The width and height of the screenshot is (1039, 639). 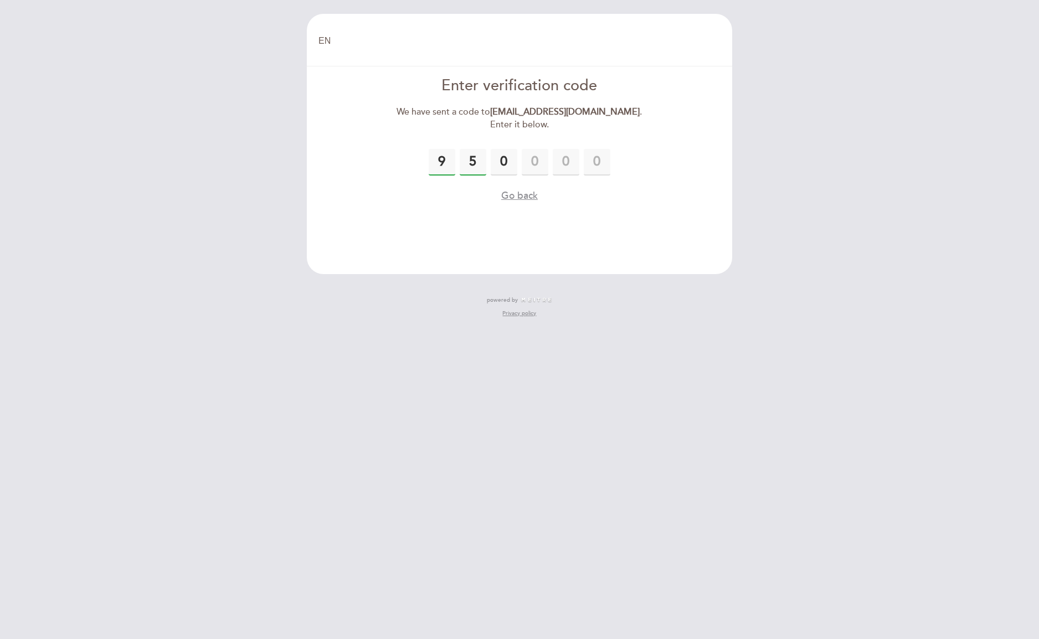 I want to click on a: Privacy policy, so click(x=519, y=314).